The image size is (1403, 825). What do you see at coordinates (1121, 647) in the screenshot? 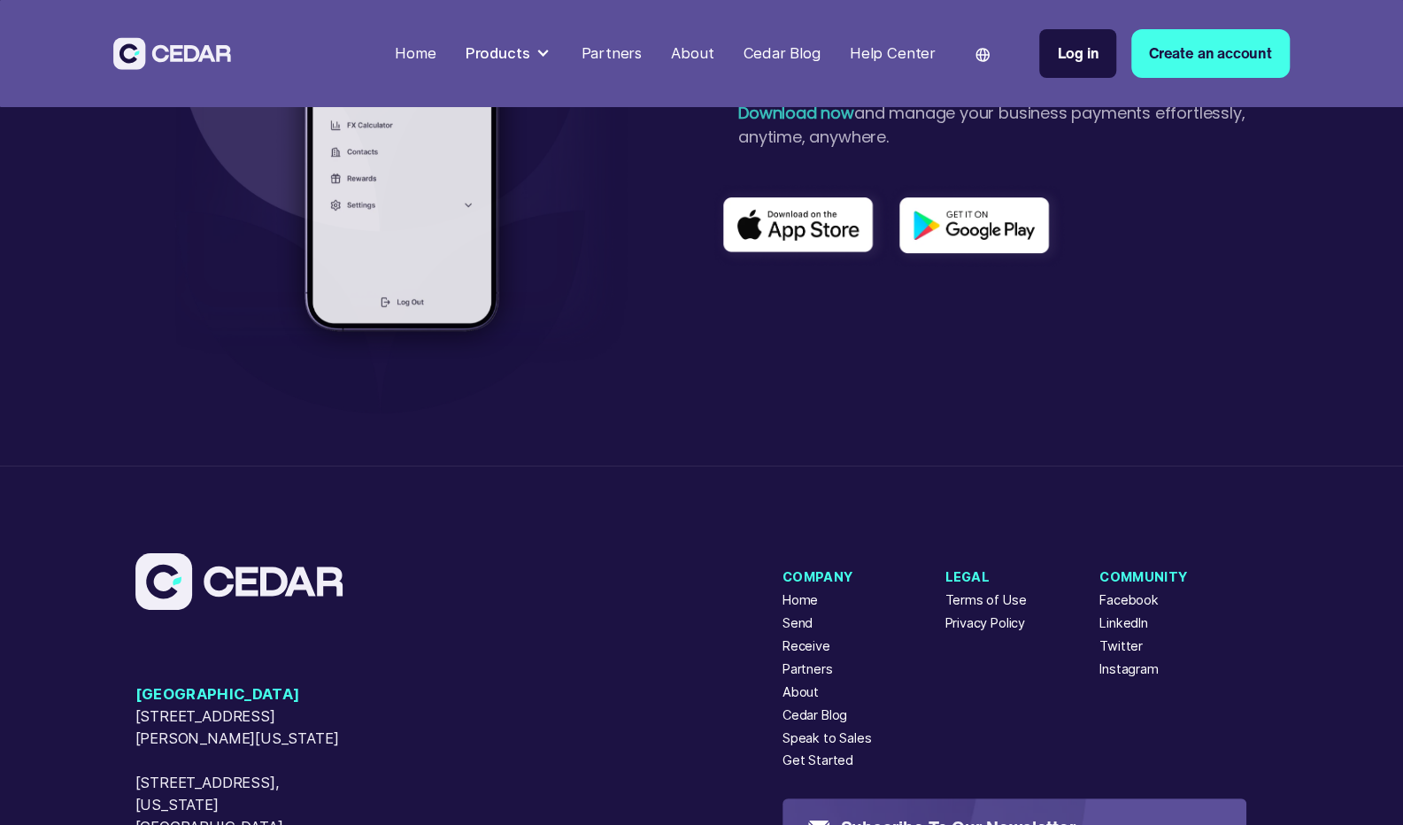
I see `a: Twitter` at bounding box center [1121, 647].